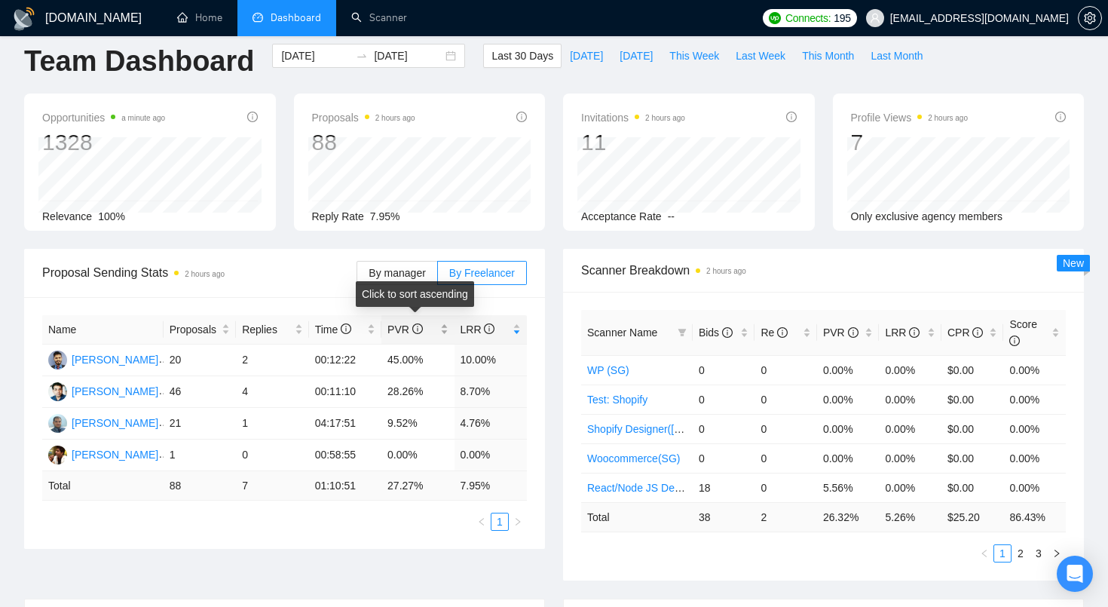 The width and height of the screenshot is (1108, 607). What do you see at coordinates (24, 19) in the screenshot?
I see `img: logo` at bounding box center [24, 19].